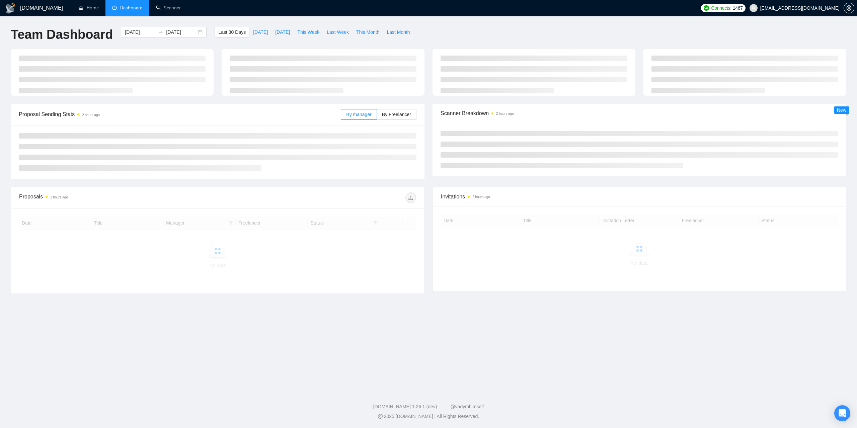 Image resolution: width=857 pixels, height=428 pixels. Describe the element at coordinates (308, 32) in the screenshot. I see `span: This Week` at that location.